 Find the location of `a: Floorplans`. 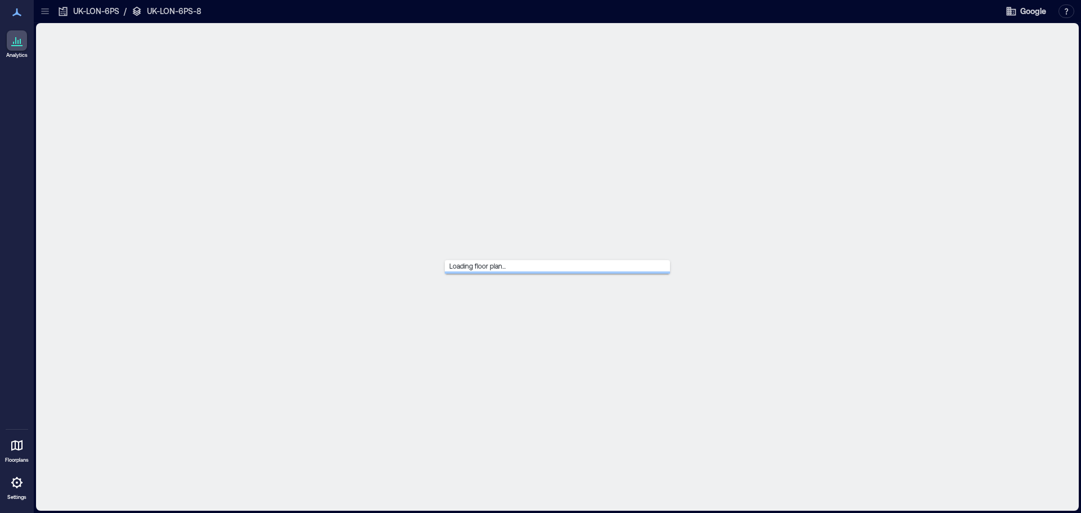

a: Floorplans is located at coordinates (17, 449).